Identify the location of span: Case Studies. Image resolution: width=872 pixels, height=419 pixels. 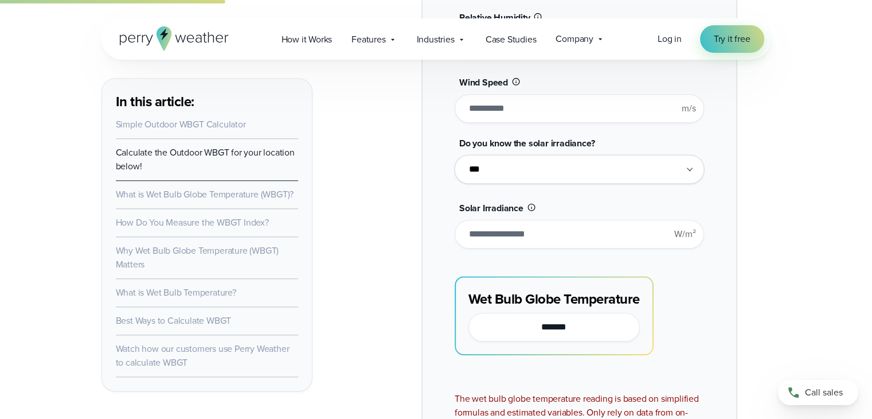
(511, 40).